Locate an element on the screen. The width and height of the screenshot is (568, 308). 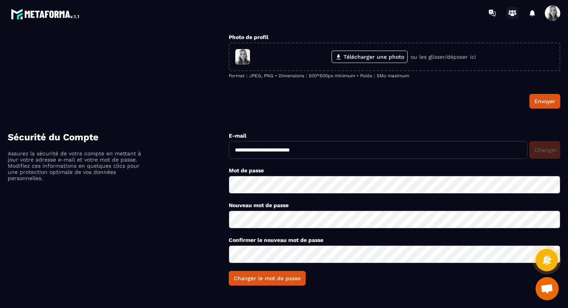
label: Confirmer le nouveau mot de passe is located at coordinates (276, 240).